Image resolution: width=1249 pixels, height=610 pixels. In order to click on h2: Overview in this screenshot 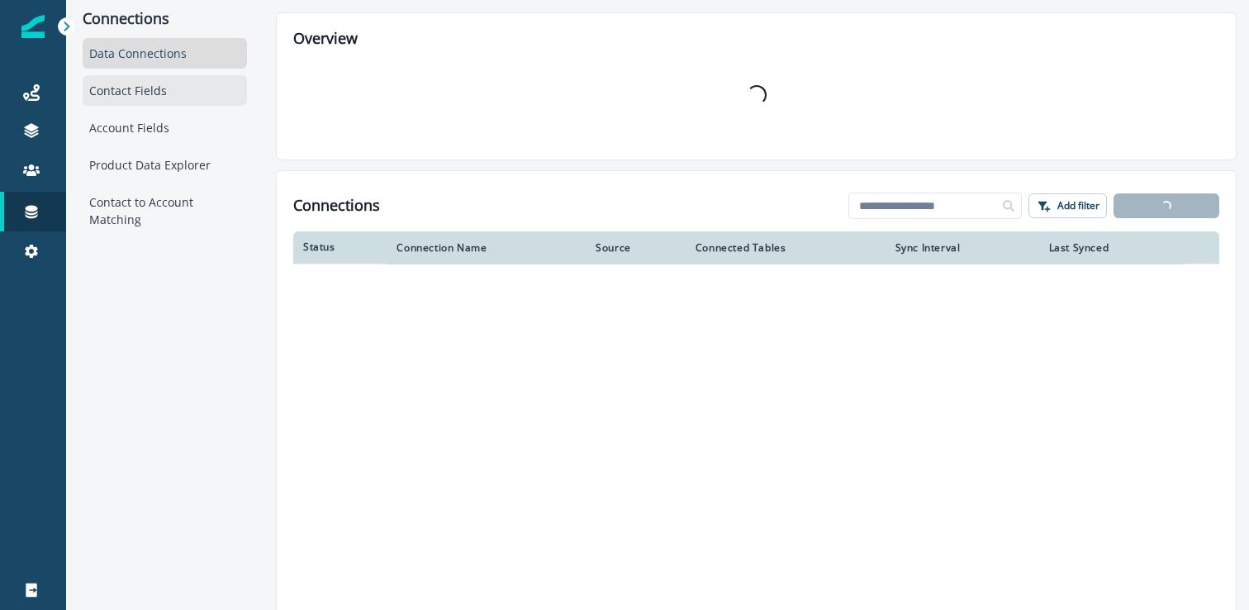, I will do `click(756, 39)`.